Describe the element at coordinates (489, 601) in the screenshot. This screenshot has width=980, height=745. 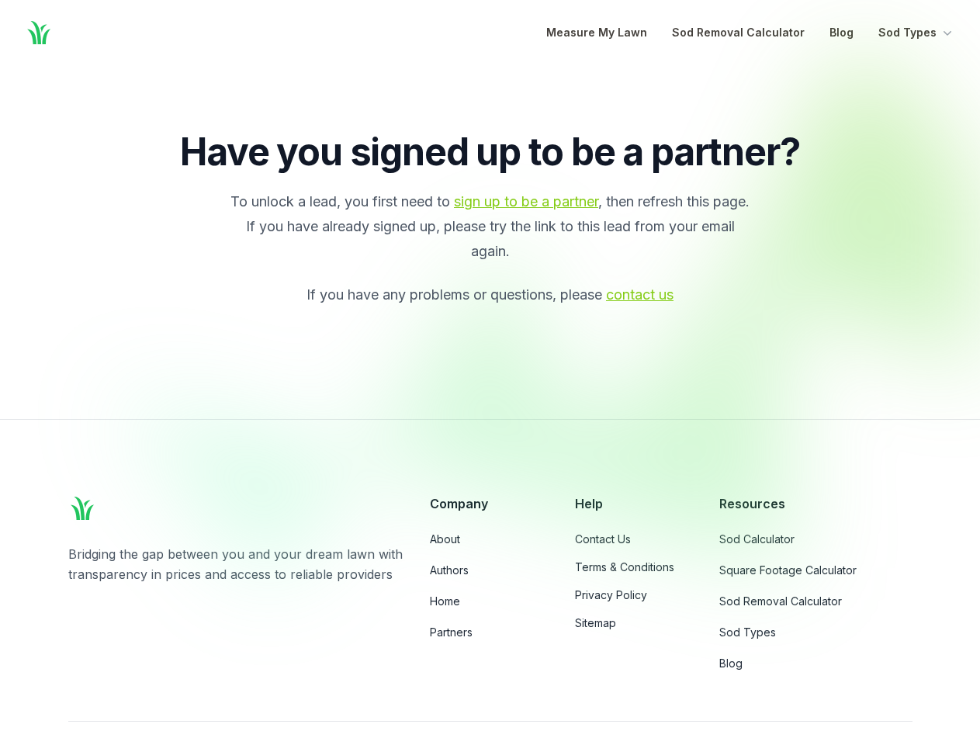
I see `a: Home` at that location.